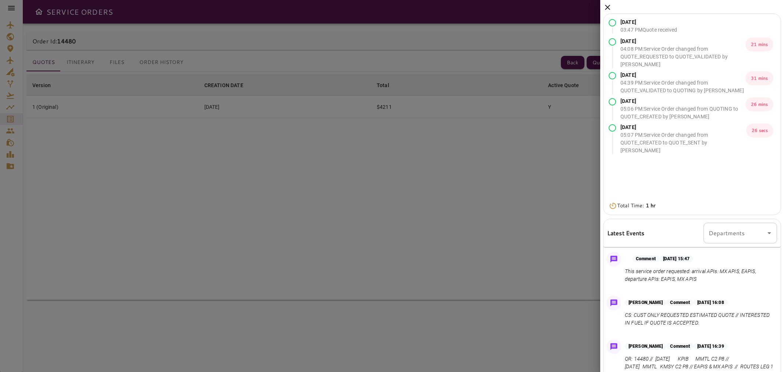  Describe the element at coordinates (699, 275) in the screenshot. I see `p: This service order requested: arrival APIs: MX APIS, EAPIS, departure APIs: EAPIS, MX APIS` at that location.